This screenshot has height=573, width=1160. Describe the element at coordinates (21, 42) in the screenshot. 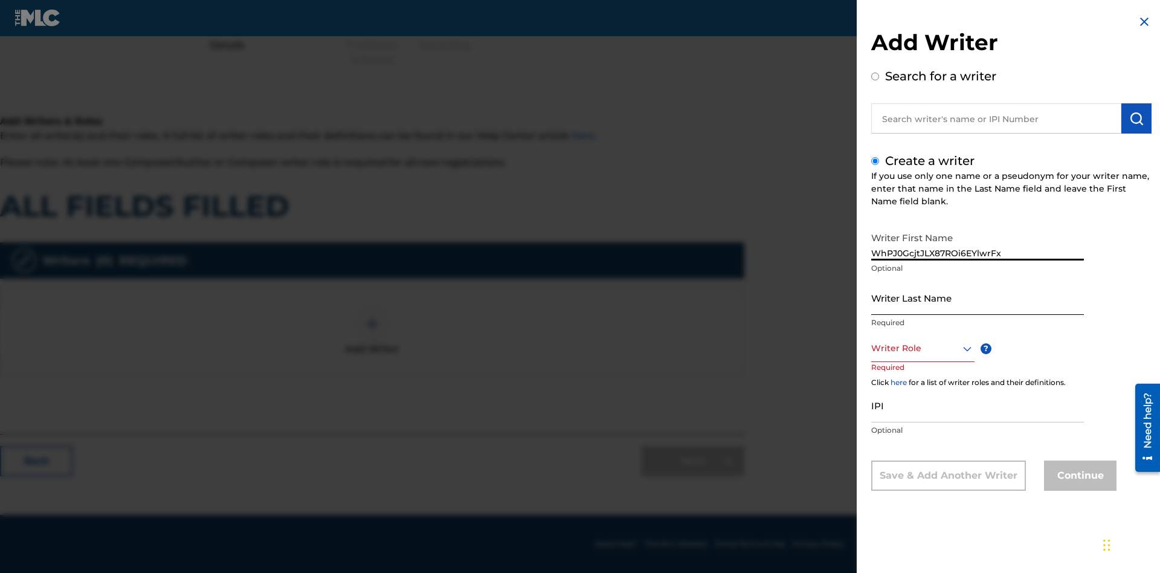

I see `div: Need help?` at that location.